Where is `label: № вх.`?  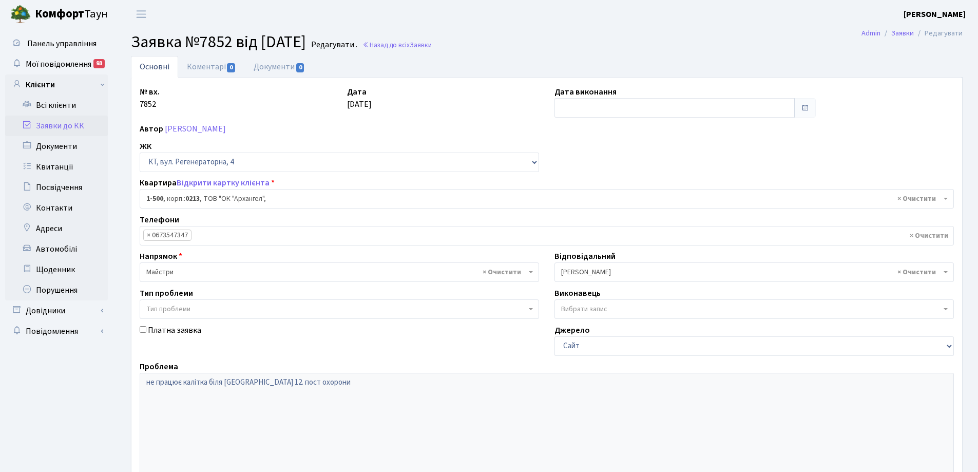
label: № вх. is located at coordinates (149, 92).